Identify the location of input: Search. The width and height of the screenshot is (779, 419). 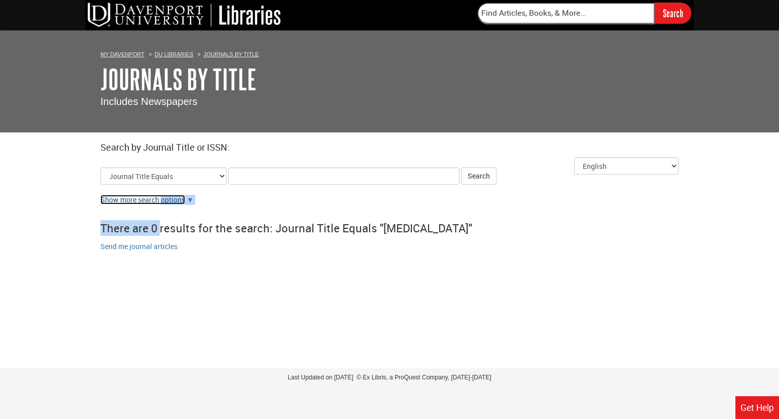
(673, 13).